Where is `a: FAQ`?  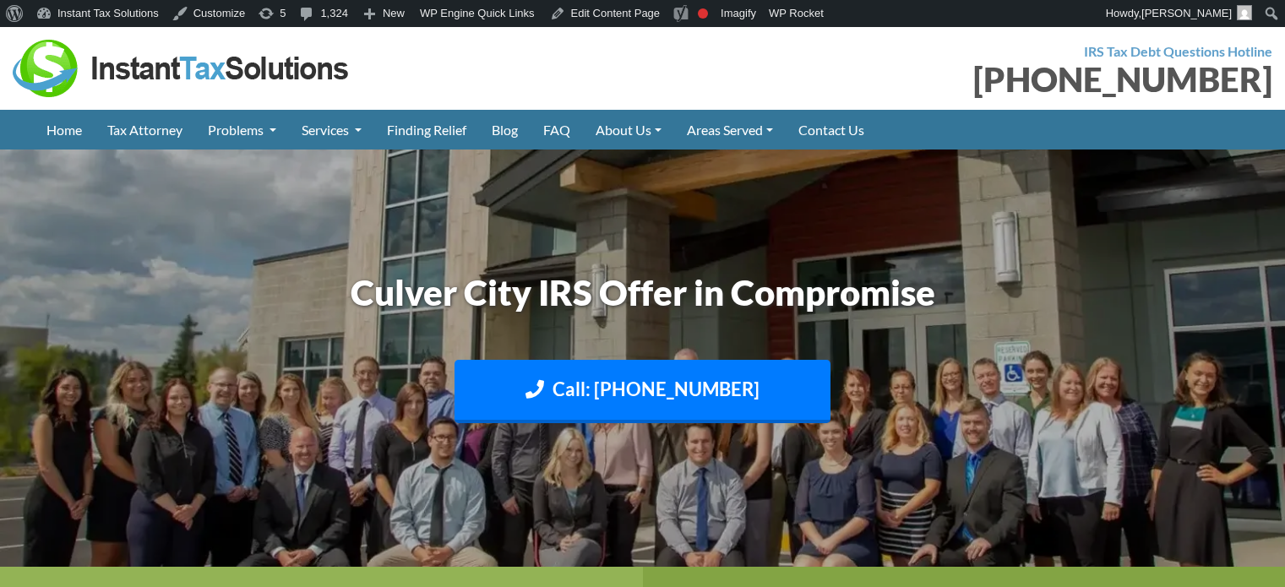 a: FAQ is located at coordinates (557, 129).